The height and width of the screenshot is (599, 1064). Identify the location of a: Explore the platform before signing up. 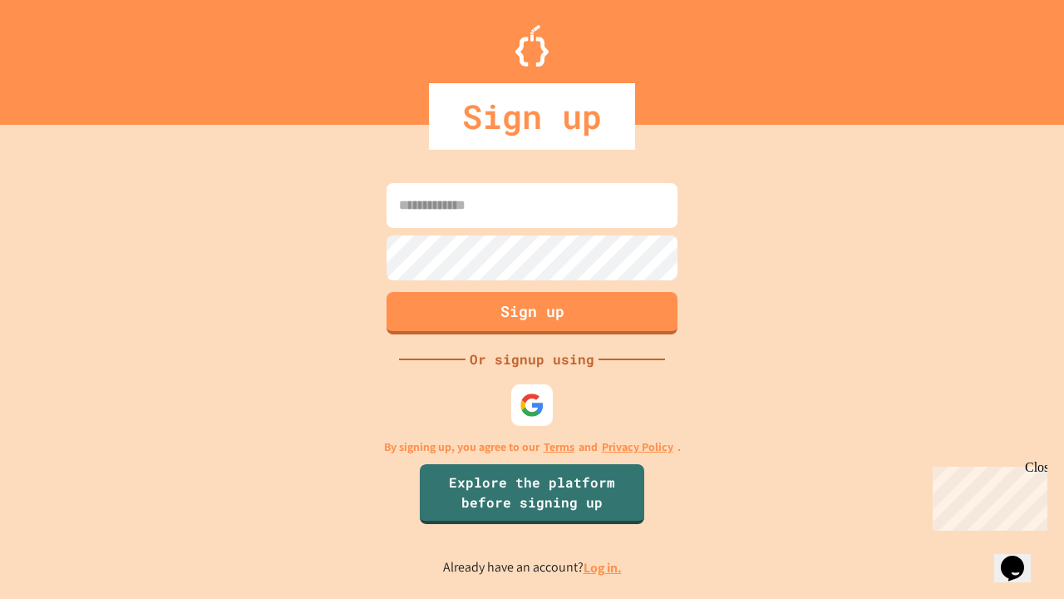
(532, 494).